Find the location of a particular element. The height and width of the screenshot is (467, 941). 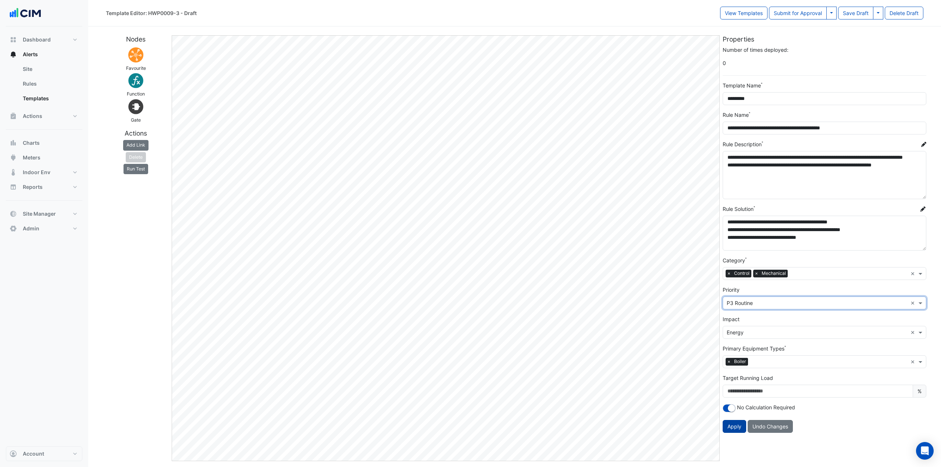

button: Reports is located at coordinates (44, 187).